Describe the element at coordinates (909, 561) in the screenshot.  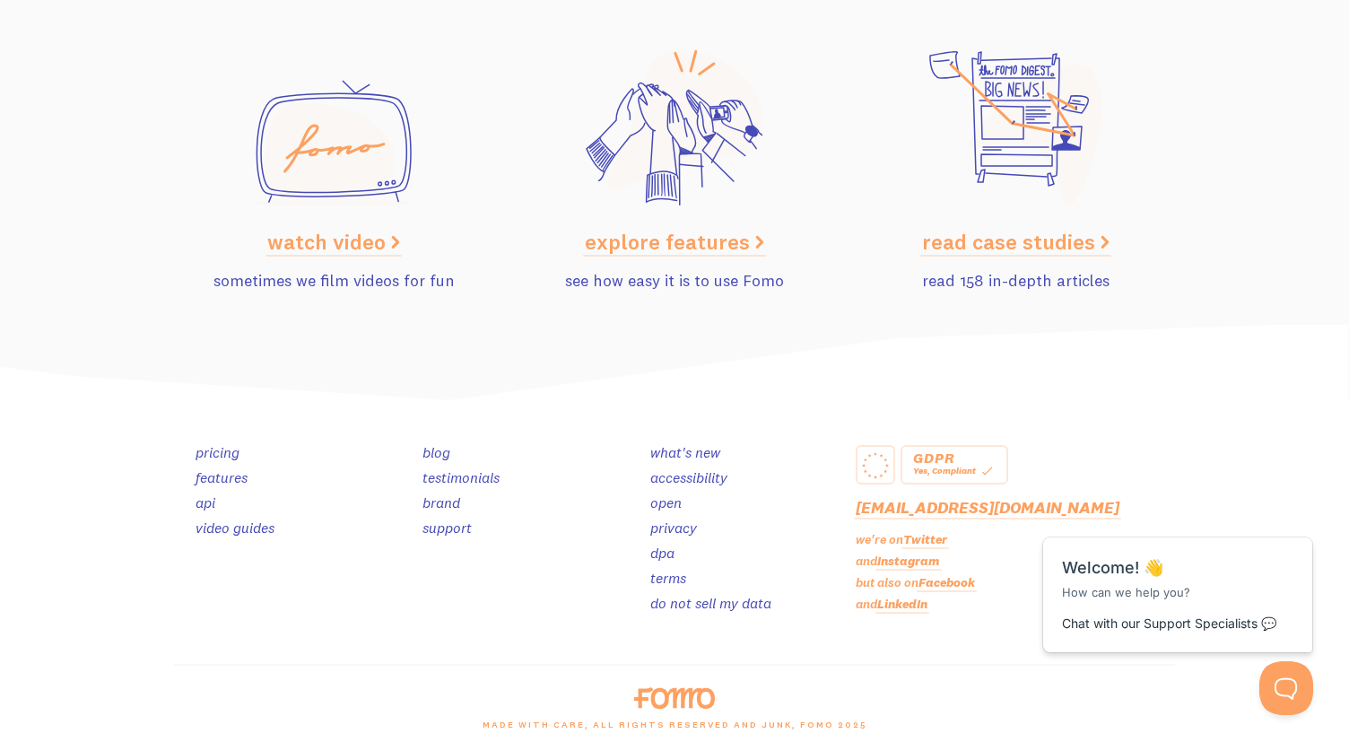
I see `a: Instagram` at that location.